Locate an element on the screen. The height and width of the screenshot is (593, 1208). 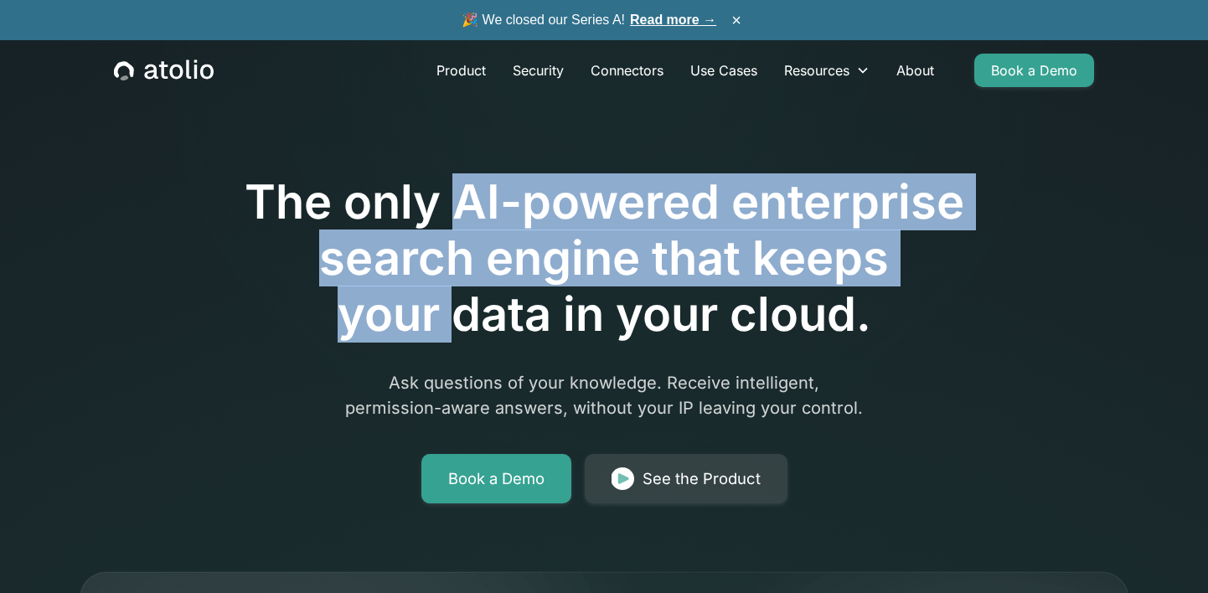
a: Use Cases is located at coordinates (724, 70).